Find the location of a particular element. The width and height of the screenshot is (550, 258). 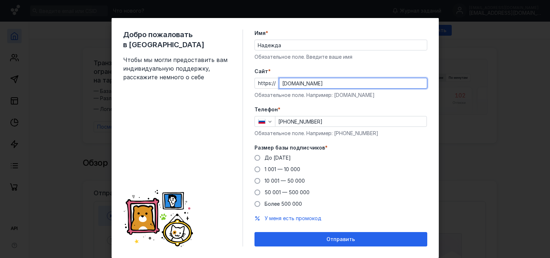

span: 1 001 — 10 000 is located at coordinates (282, 169).